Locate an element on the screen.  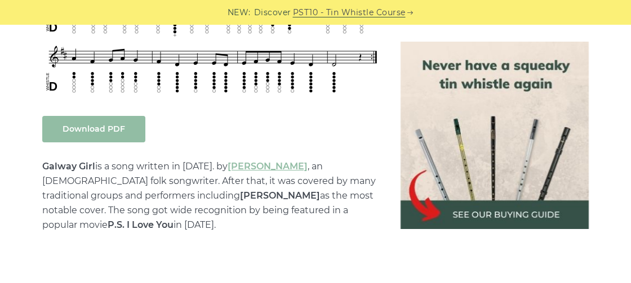
span: NEW: is located at coordinates (239, 12).